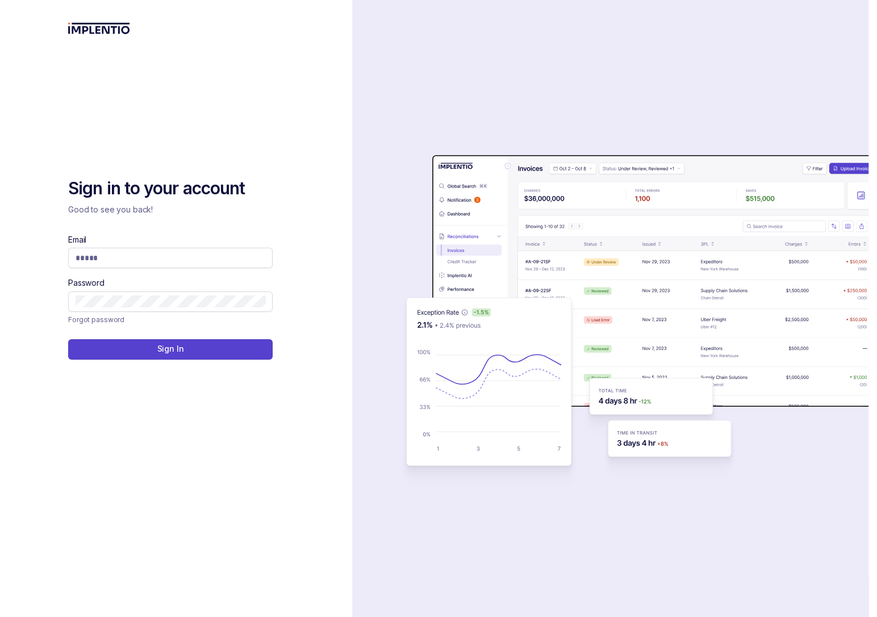  Describe the element at coordinates (170, 189) in the screenshot. I see `h2: Sign in to your account` at that location.